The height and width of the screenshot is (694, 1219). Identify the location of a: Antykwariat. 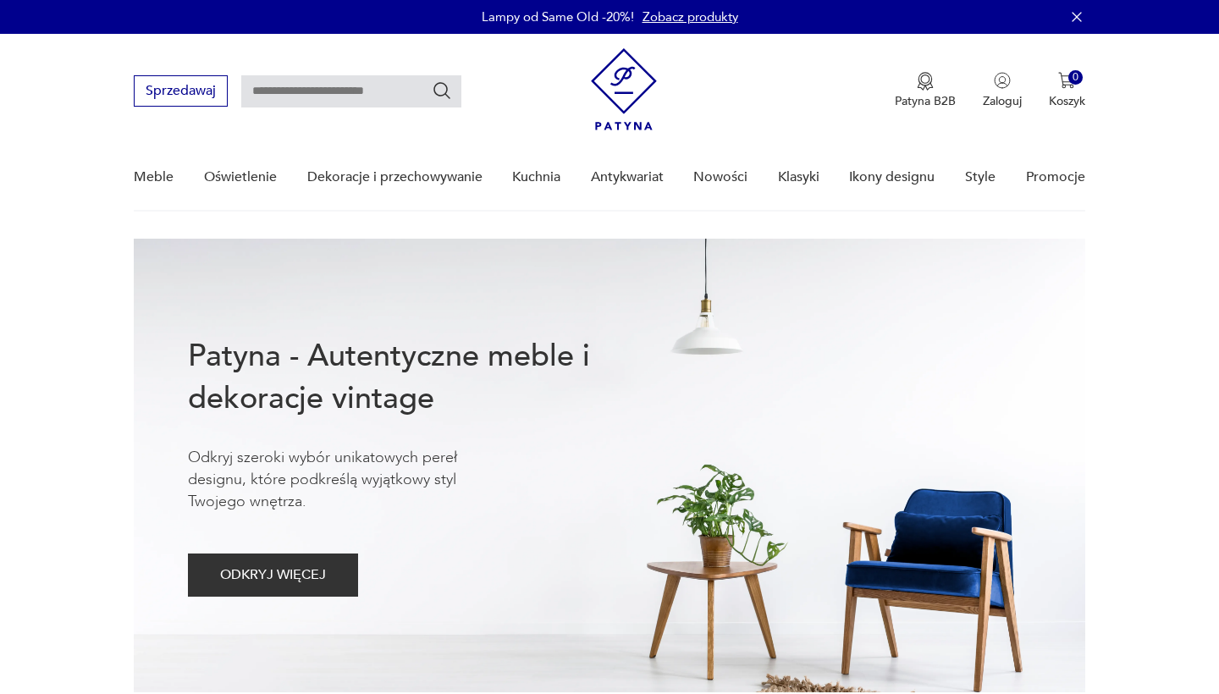
(627, 177).